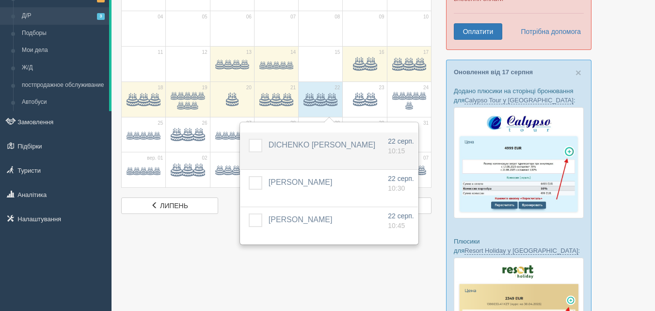  What do you see at coordinates (382, 52) in the screenshot?
I see `span: 16` at bounding box center [382, 52].